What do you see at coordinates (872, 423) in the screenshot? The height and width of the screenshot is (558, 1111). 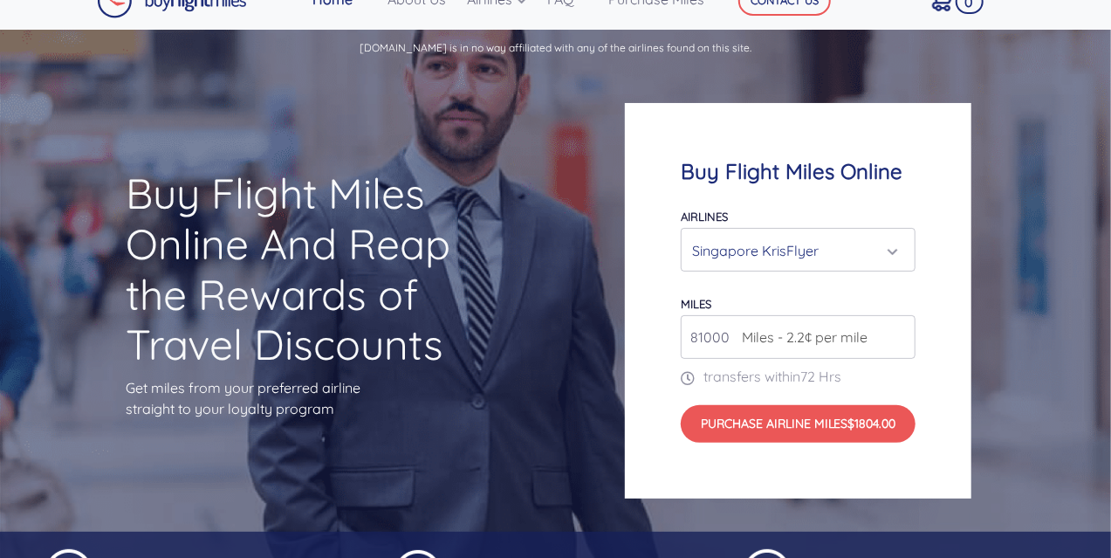 I see `span: $1804.00` at bounding box center [872, 423].